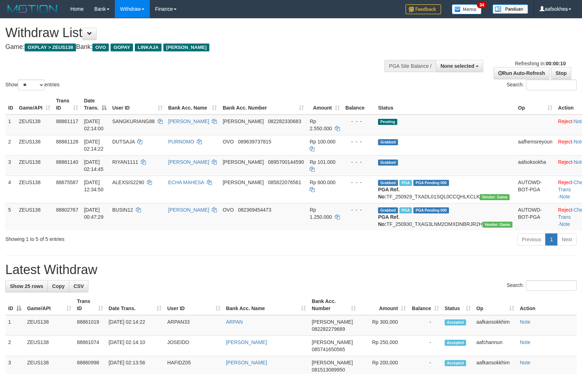  Describe the element at coordinates (67, 162) in the screenshot. I see `span: 88861140` at that location.